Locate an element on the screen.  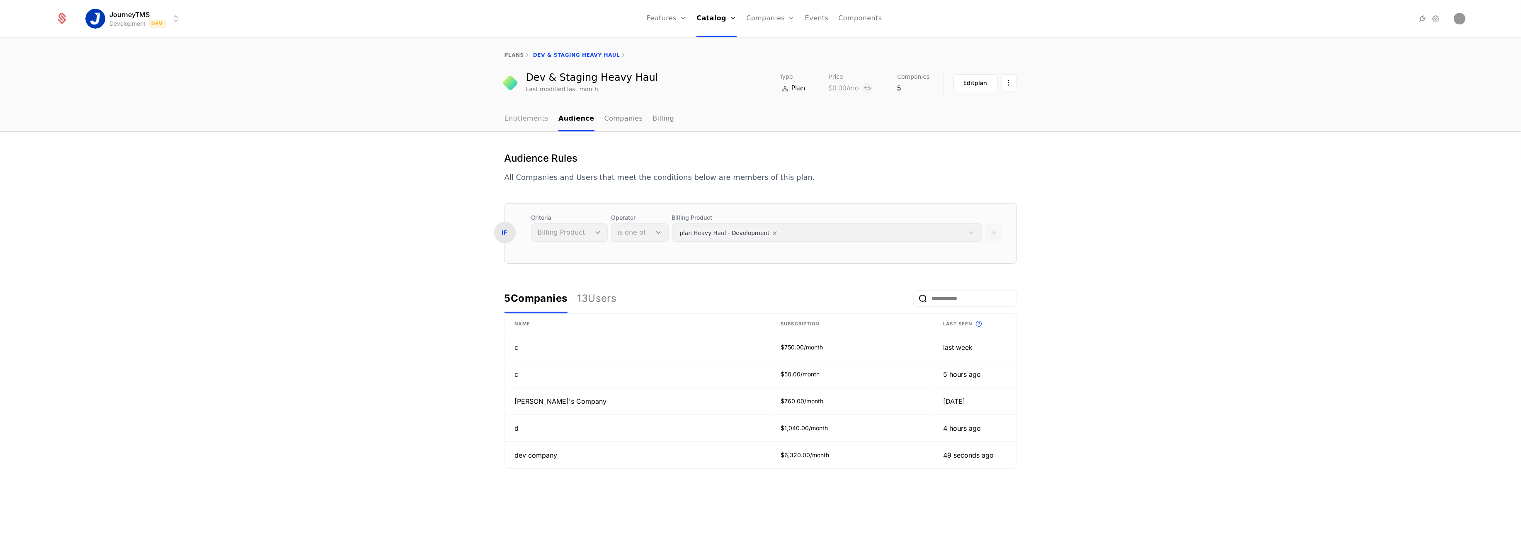
div: Development is located at coordinates (127, 24).